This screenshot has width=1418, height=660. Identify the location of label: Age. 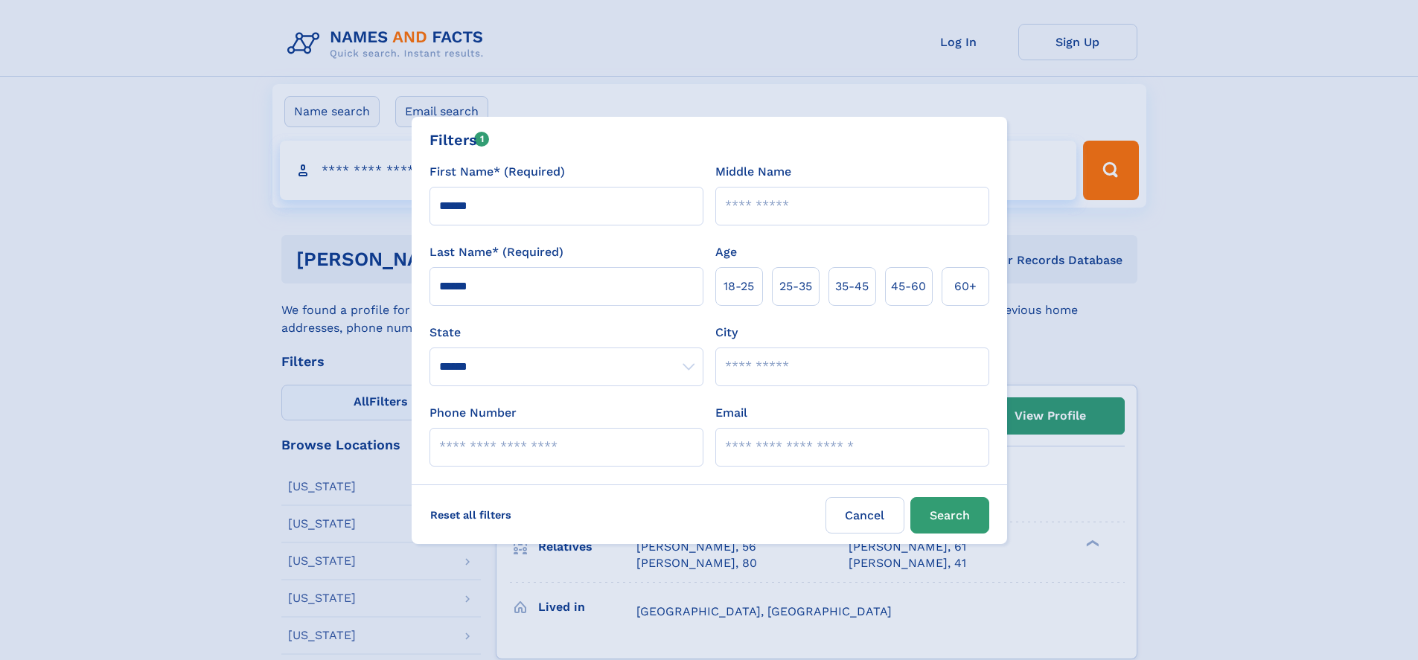
(726, 252).